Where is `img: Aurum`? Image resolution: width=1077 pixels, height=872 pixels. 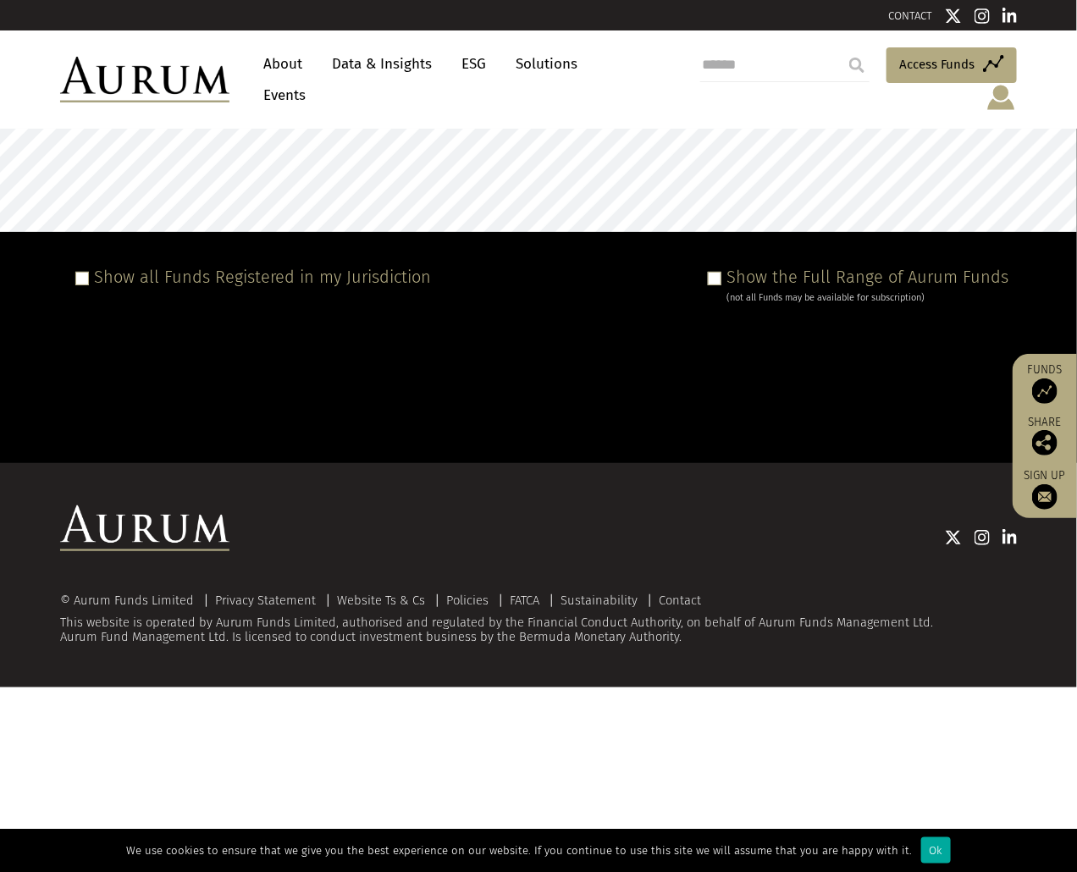
img: Aurum is located at coordinates (145, 80).